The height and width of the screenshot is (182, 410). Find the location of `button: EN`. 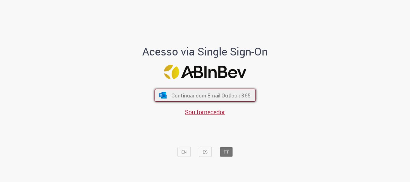

button: EN is located at coordinates (184, 152).